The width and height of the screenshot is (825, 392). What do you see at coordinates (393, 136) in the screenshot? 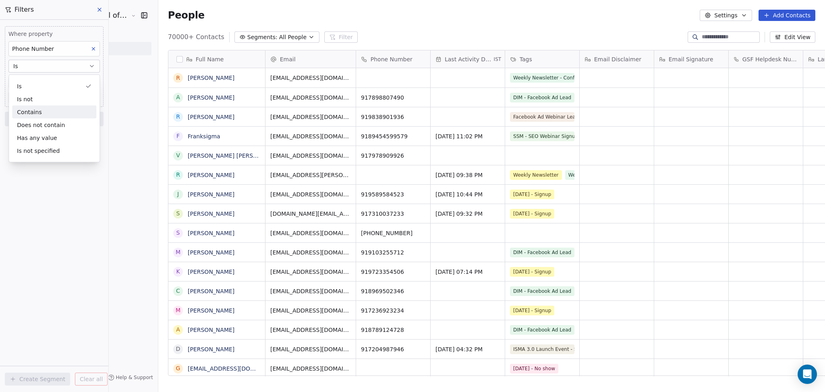
I see `span: 9189454599579` at bounding box center [393, 136].